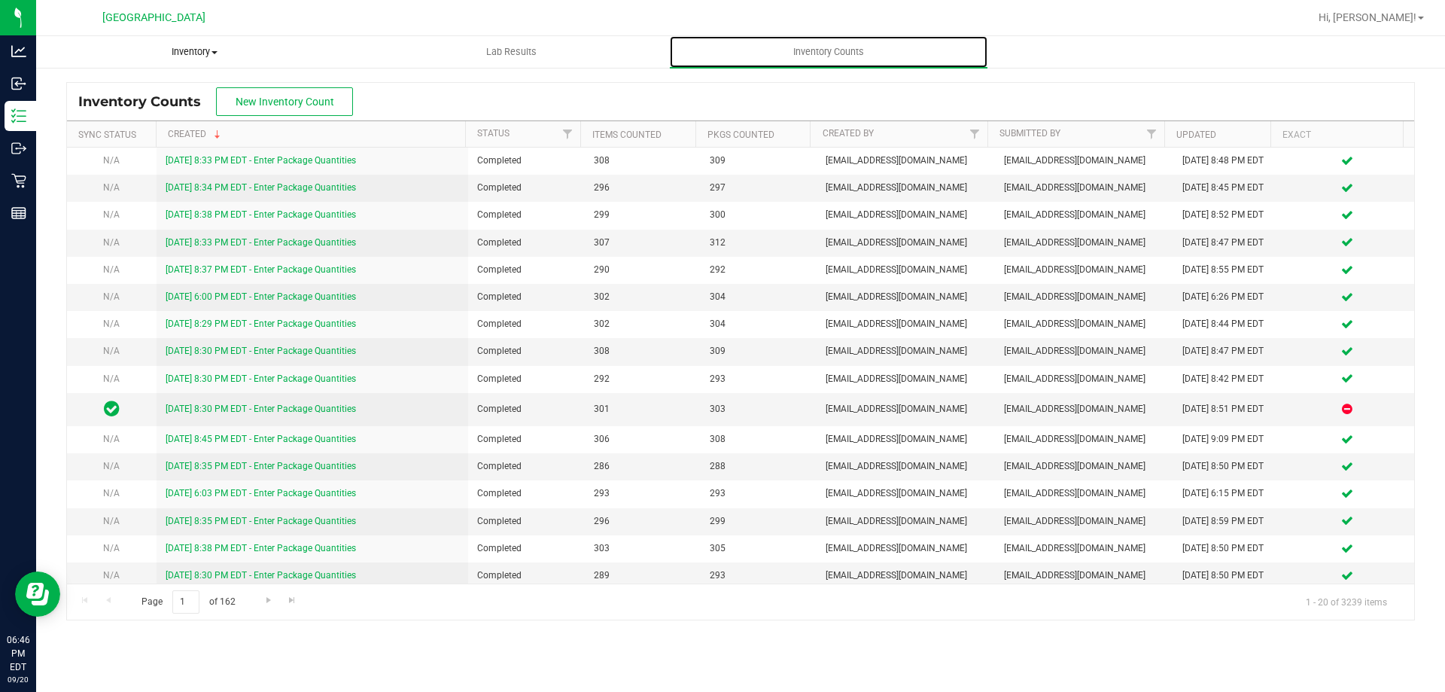  What do you see at coordinates (567, 134) in the screenshot?
I see `a: Filter` at bounding box center [567, 134].